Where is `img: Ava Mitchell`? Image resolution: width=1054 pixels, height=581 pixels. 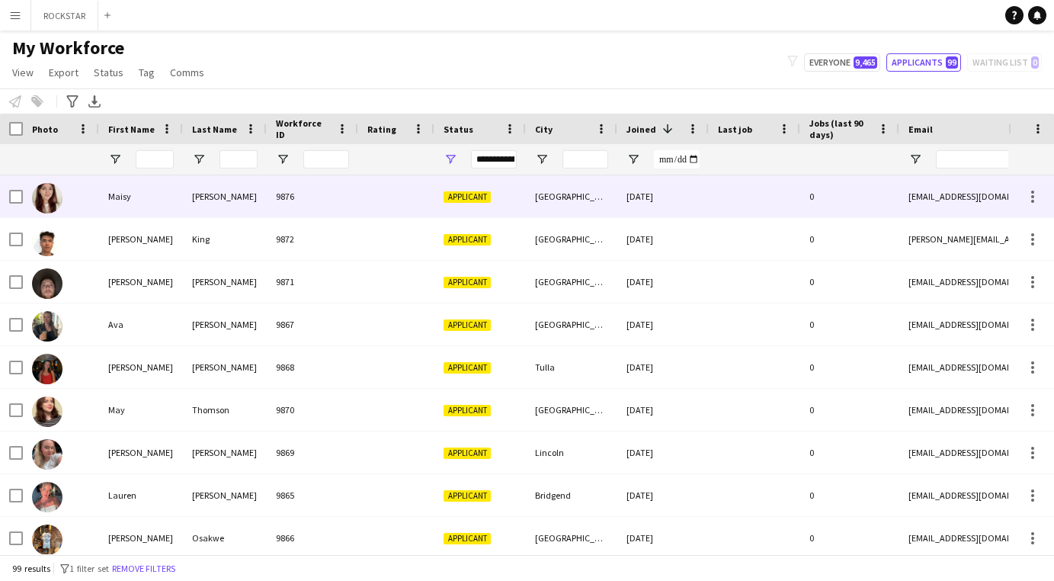
img: Ava Mitchell is located at coordinates (47, 326).